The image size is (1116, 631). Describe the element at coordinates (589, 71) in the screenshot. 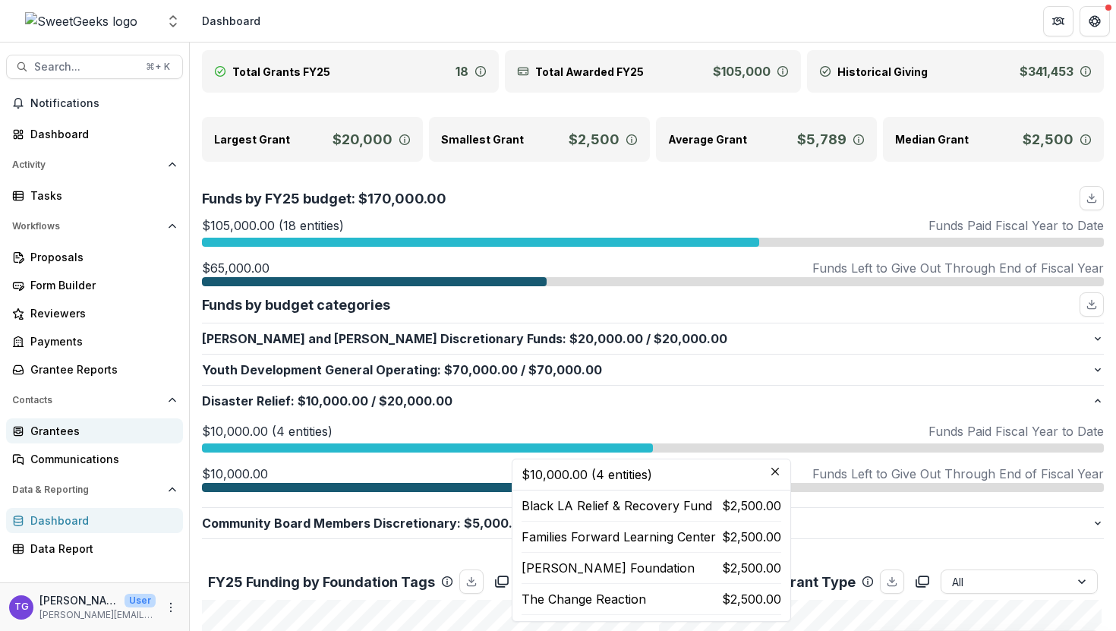

I see `p: Total Awarded FY25` at that location.